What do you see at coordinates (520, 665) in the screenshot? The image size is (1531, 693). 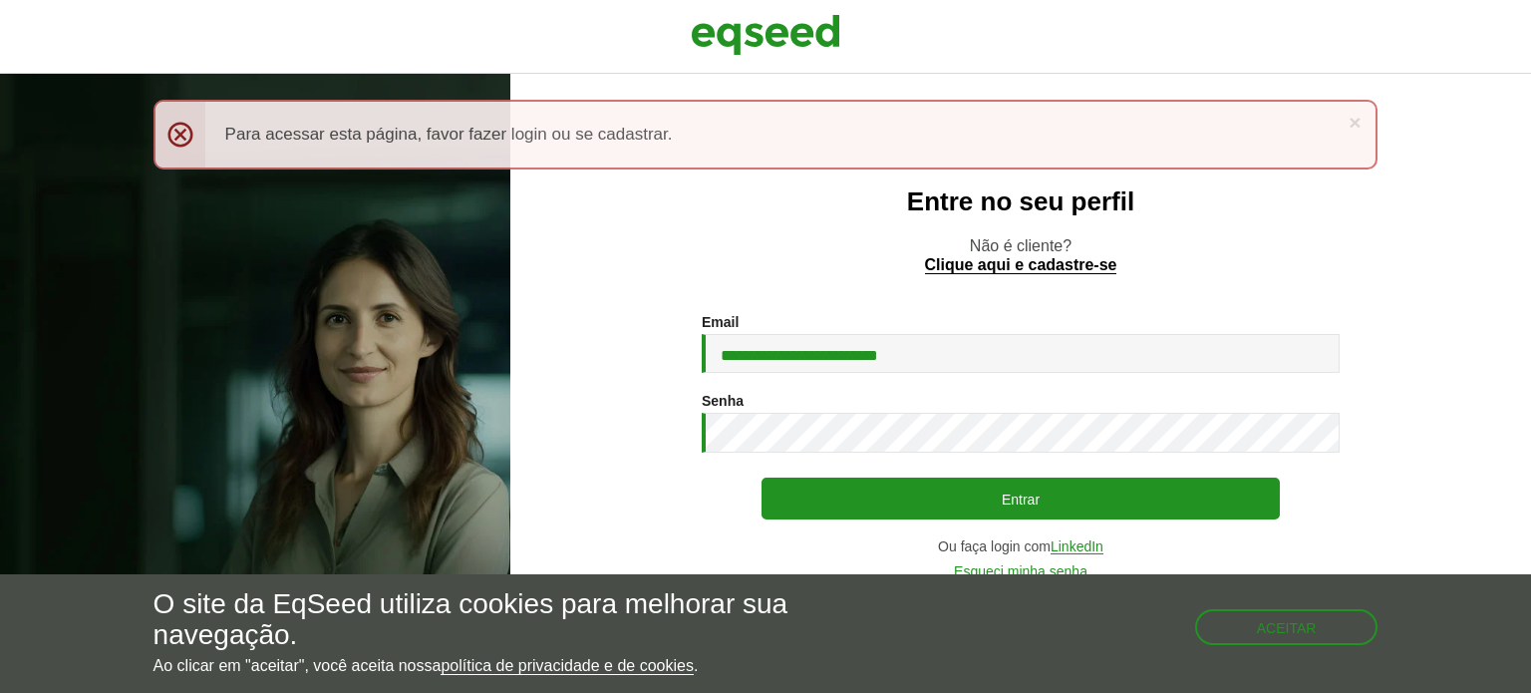 I see `p: Ao clicar em "aceitar", você aceita nossa .` at bounding box center [520, 665].